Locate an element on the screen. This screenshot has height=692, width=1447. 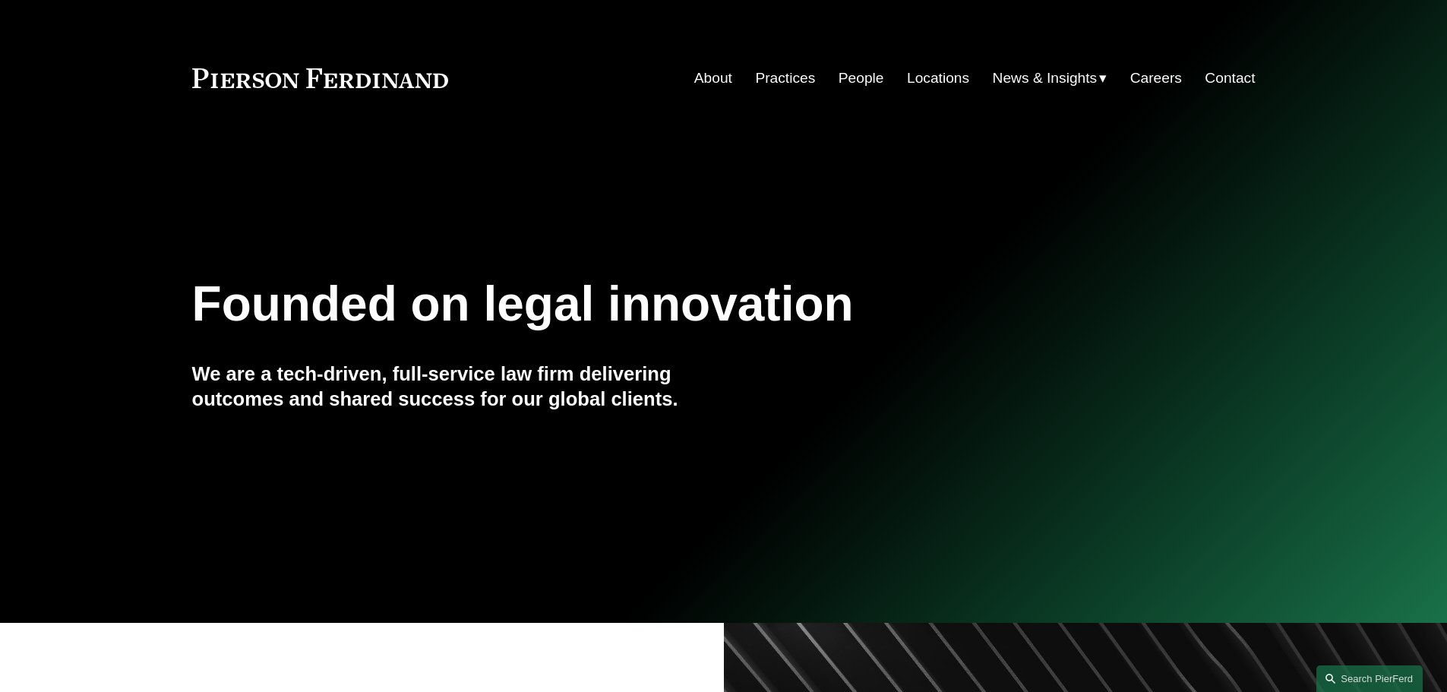
a: Contact is located at coordinates (1230, 78).